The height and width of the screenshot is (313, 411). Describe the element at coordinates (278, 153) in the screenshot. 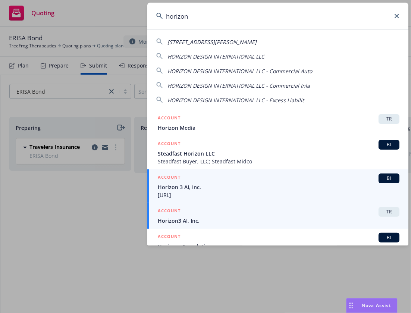

I see `span: Steadfast Horizon LLC` at that location.